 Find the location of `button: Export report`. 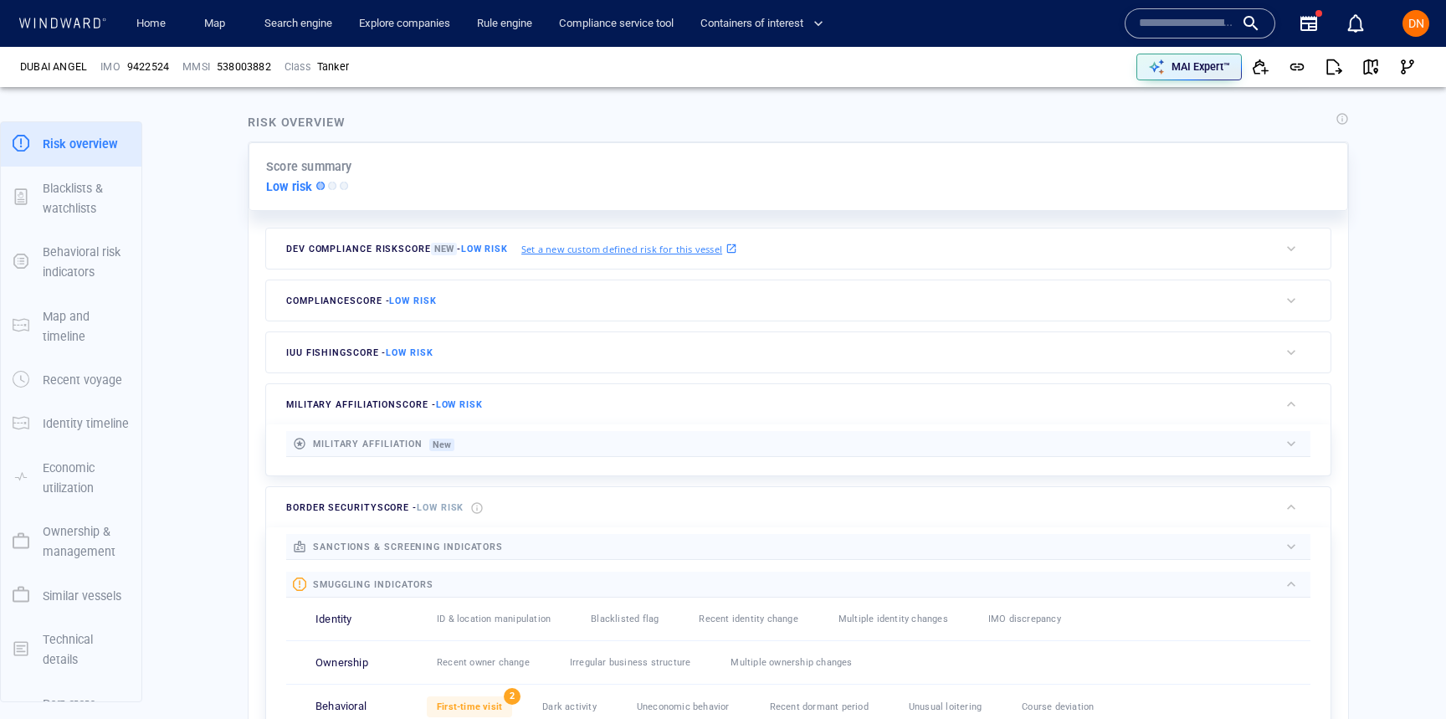

button: Export report is located at coordinates (1334, 67).